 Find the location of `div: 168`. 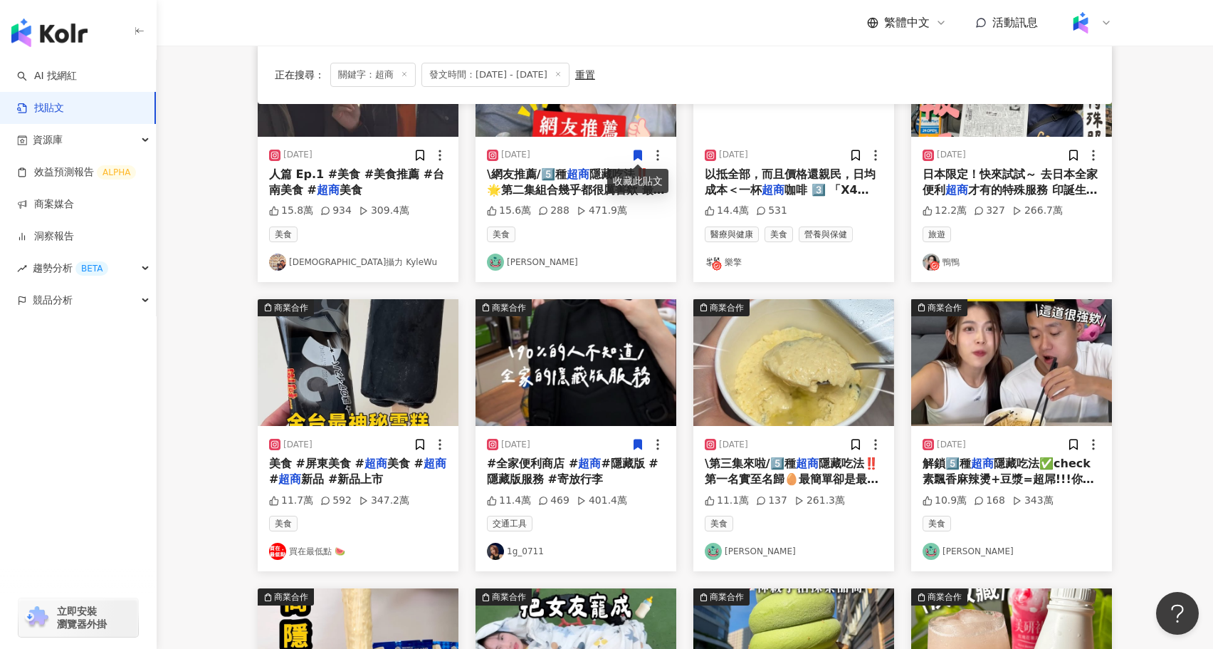

div: 168 is located at coordinates (990, 500).